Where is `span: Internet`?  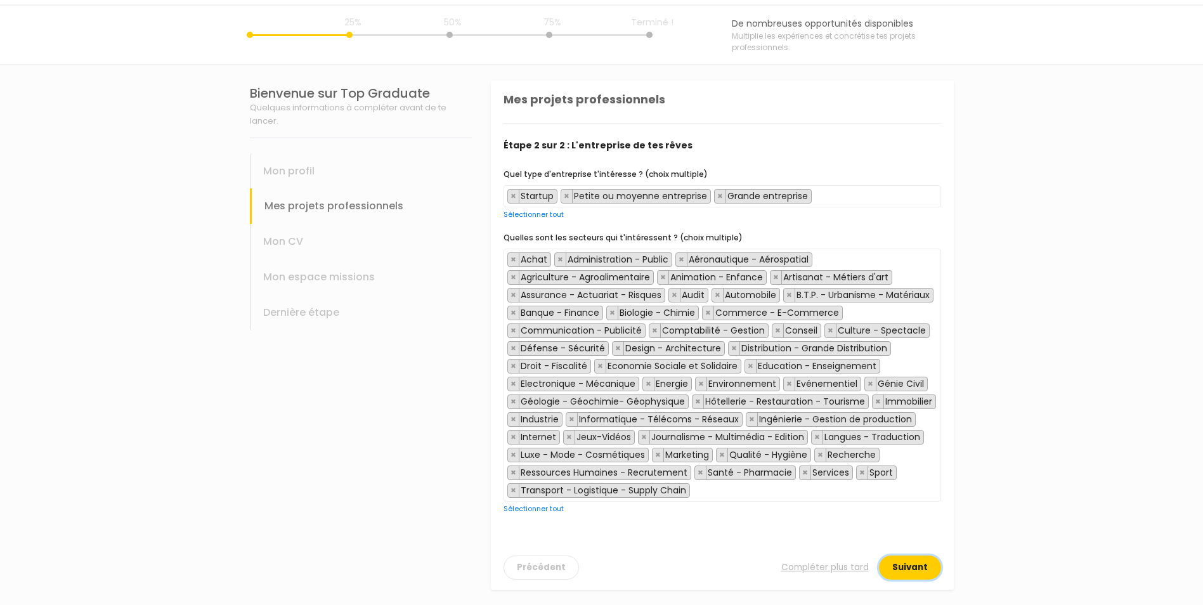 span: Internet is located at coordinates (539, 437).